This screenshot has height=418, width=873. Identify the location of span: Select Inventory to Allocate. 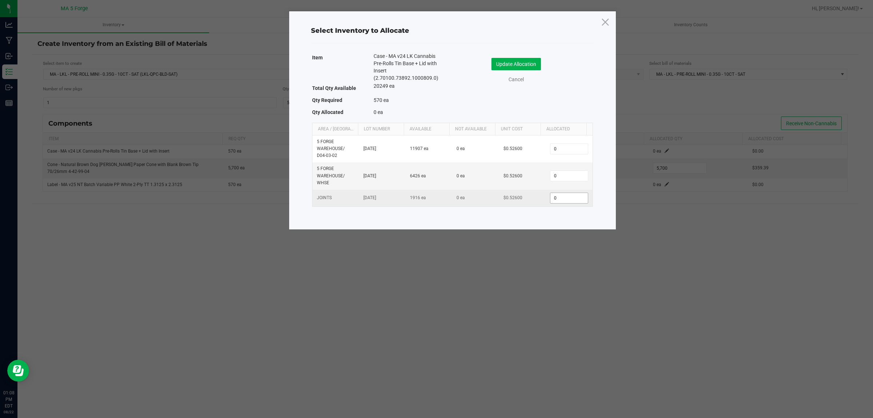
(360, 31).